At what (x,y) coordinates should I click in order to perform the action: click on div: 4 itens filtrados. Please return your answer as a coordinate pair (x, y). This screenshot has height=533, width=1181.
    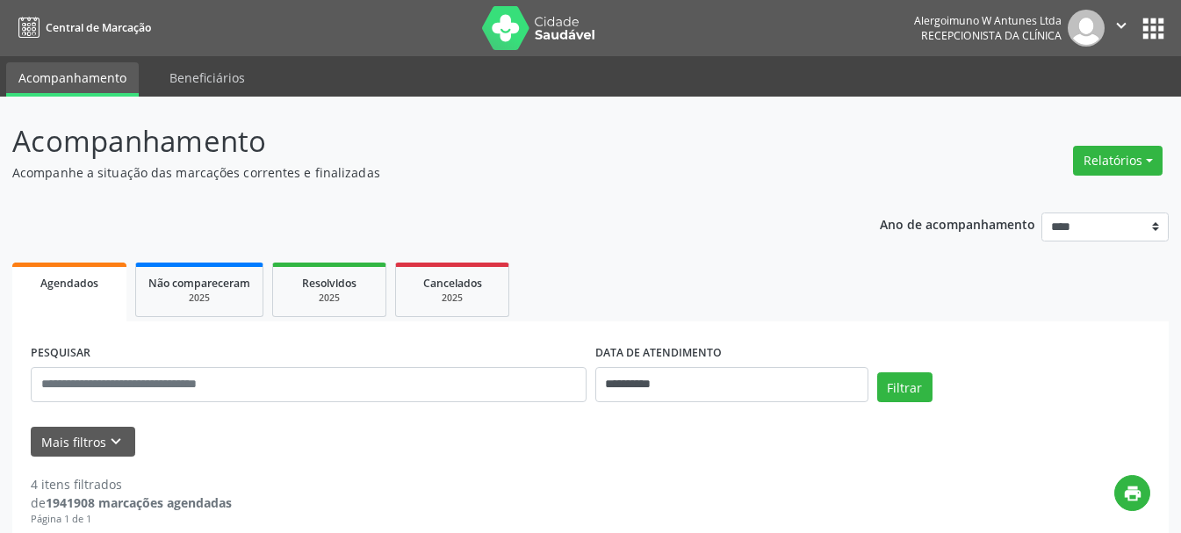
    Looking at the image, I should click on (131, 484).